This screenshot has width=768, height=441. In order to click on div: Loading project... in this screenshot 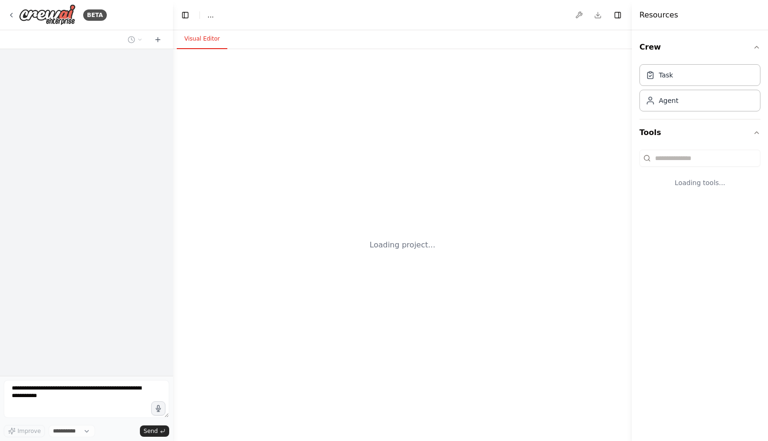, I will do `click(402, 245)`.